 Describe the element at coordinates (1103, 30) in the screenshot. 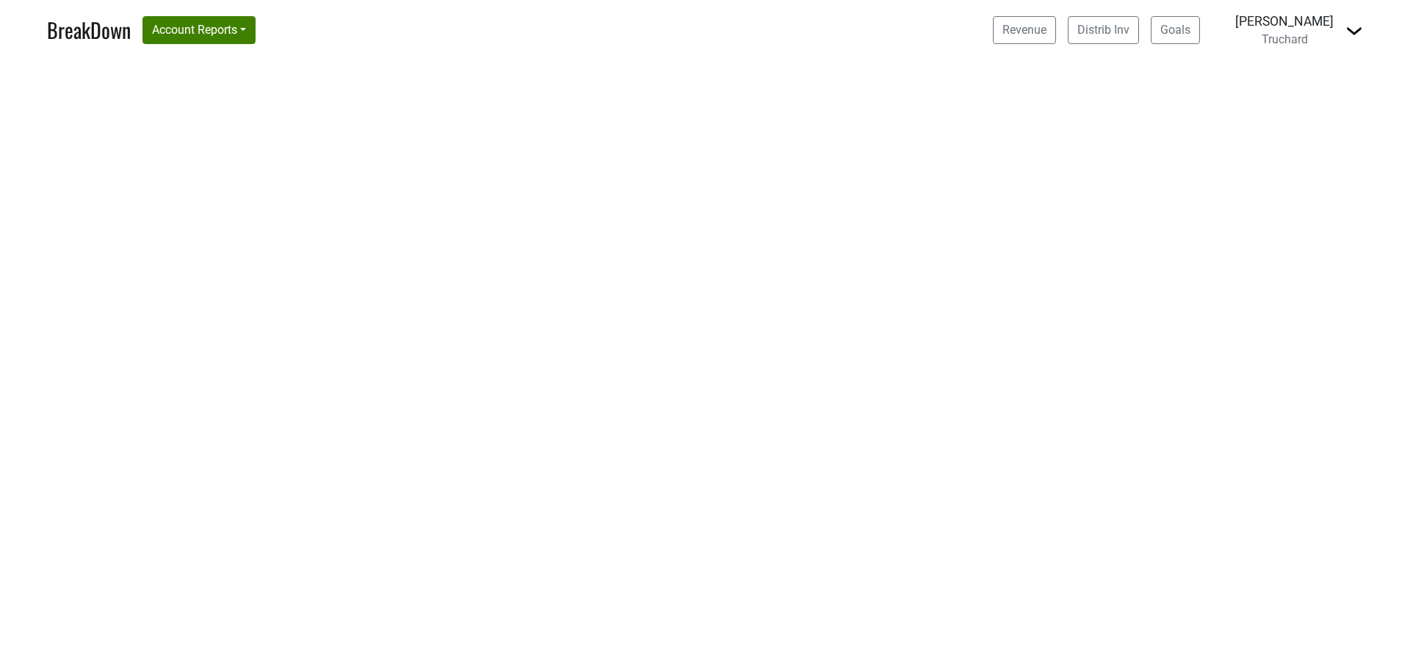

I see `a: Distrib Inv` at that location.